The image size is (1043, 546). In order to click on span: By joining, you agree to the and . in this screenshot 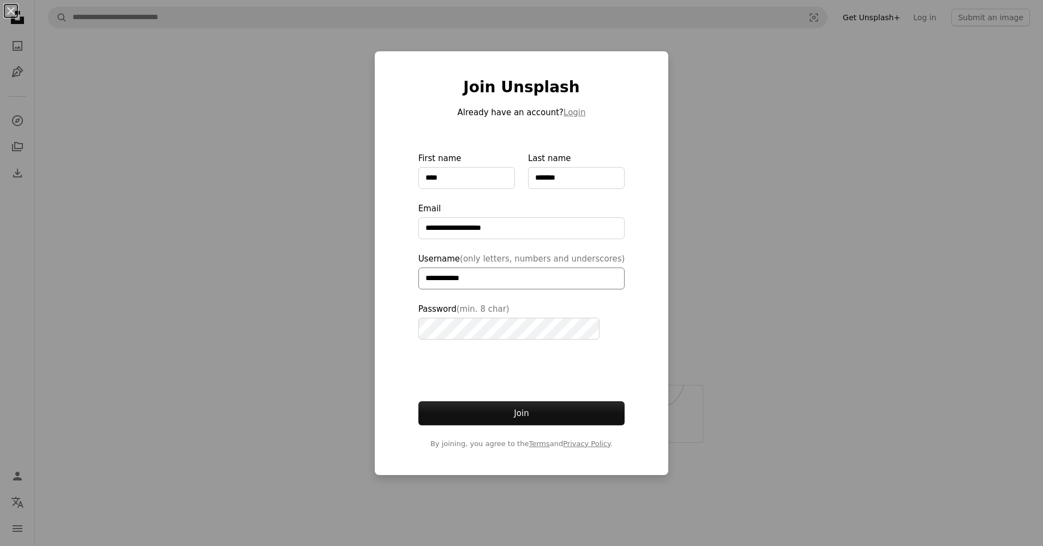, I will do `click(522, 444)`.